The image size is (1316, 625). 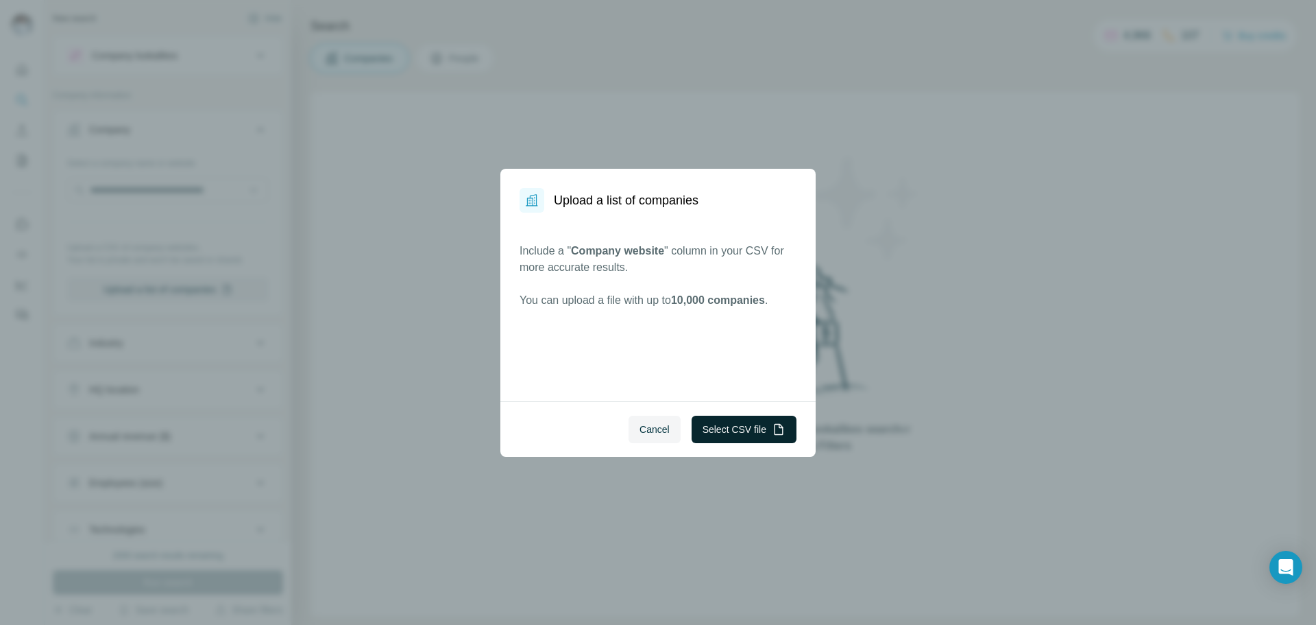 I want to click on span: 10,000 companies, so click(x=718, y=300).